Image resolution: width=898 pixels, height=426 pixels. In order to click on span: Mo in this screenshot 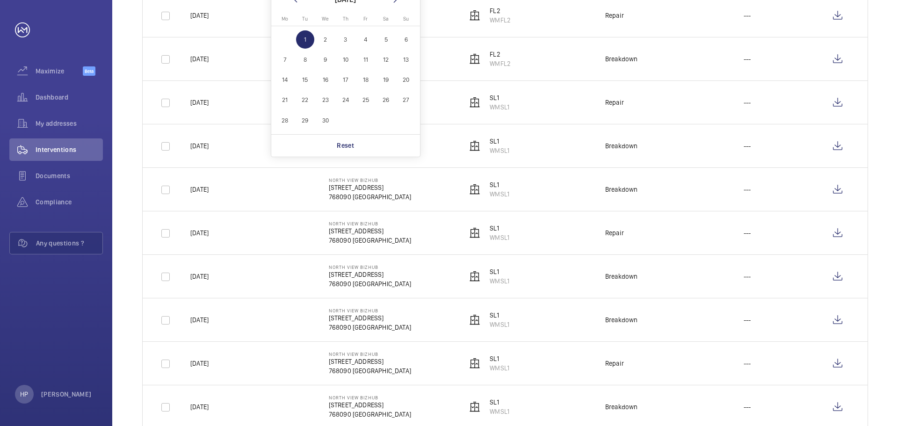, I will do `click(285, 19)`.